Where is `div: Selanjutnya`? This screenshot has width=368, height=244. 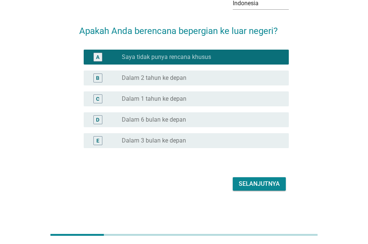 div: Selanjutnya is located at coordinates (259, 184).